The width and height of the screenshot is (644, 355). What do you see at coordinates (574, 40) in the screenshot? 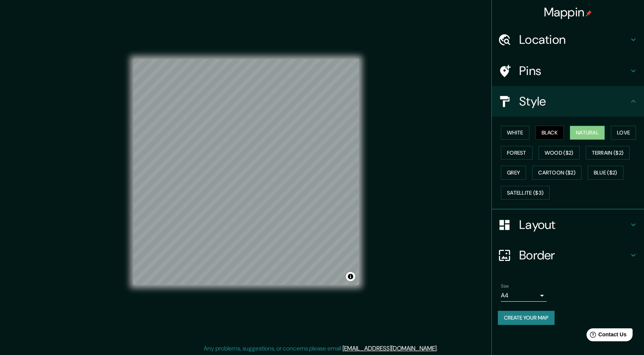
I see `h4: Location` at bounding box center [574, 40].